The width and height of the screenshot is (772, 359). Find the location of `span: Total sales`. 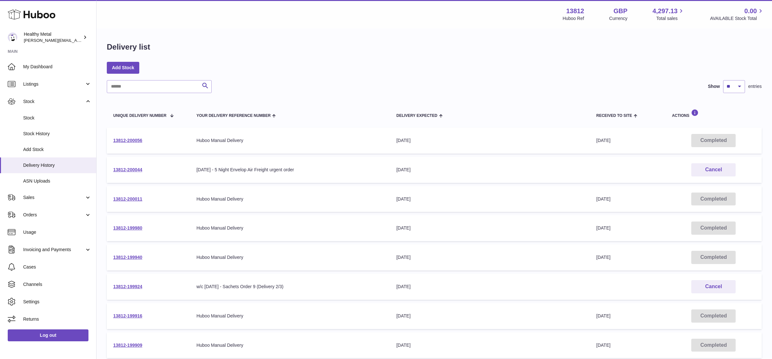

span: Total sales is located at coordinates (670, 18).